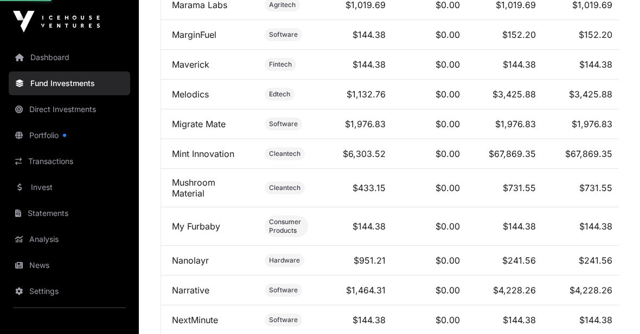  Describe the element at coordinates (190, 65) in the screenshot. I see `a: Maverick` at that location.